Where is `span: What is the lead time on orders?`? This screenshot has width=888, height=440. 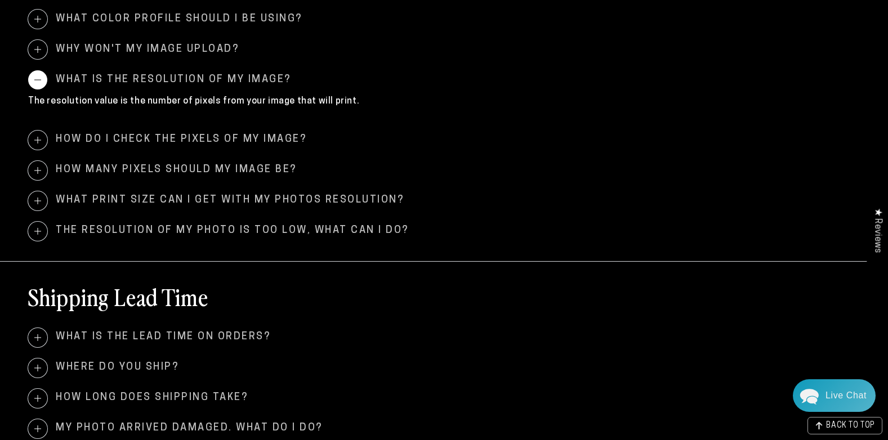
span: What is the lead time on orders? is located at coordinates (444, 338).